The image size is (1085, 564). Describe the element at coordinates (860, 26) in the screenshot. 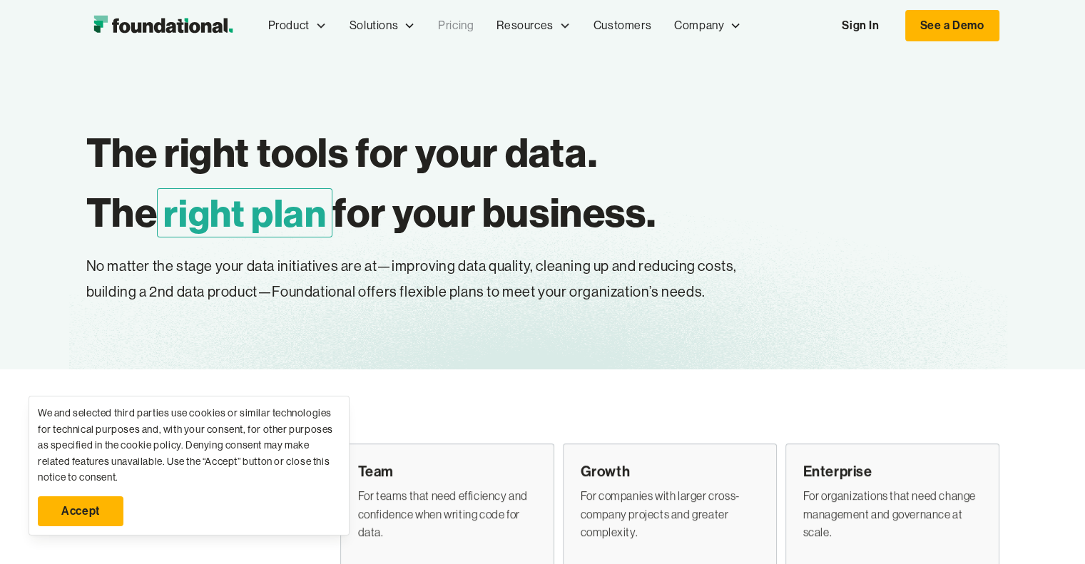

I see `a: Sign In` at that location.